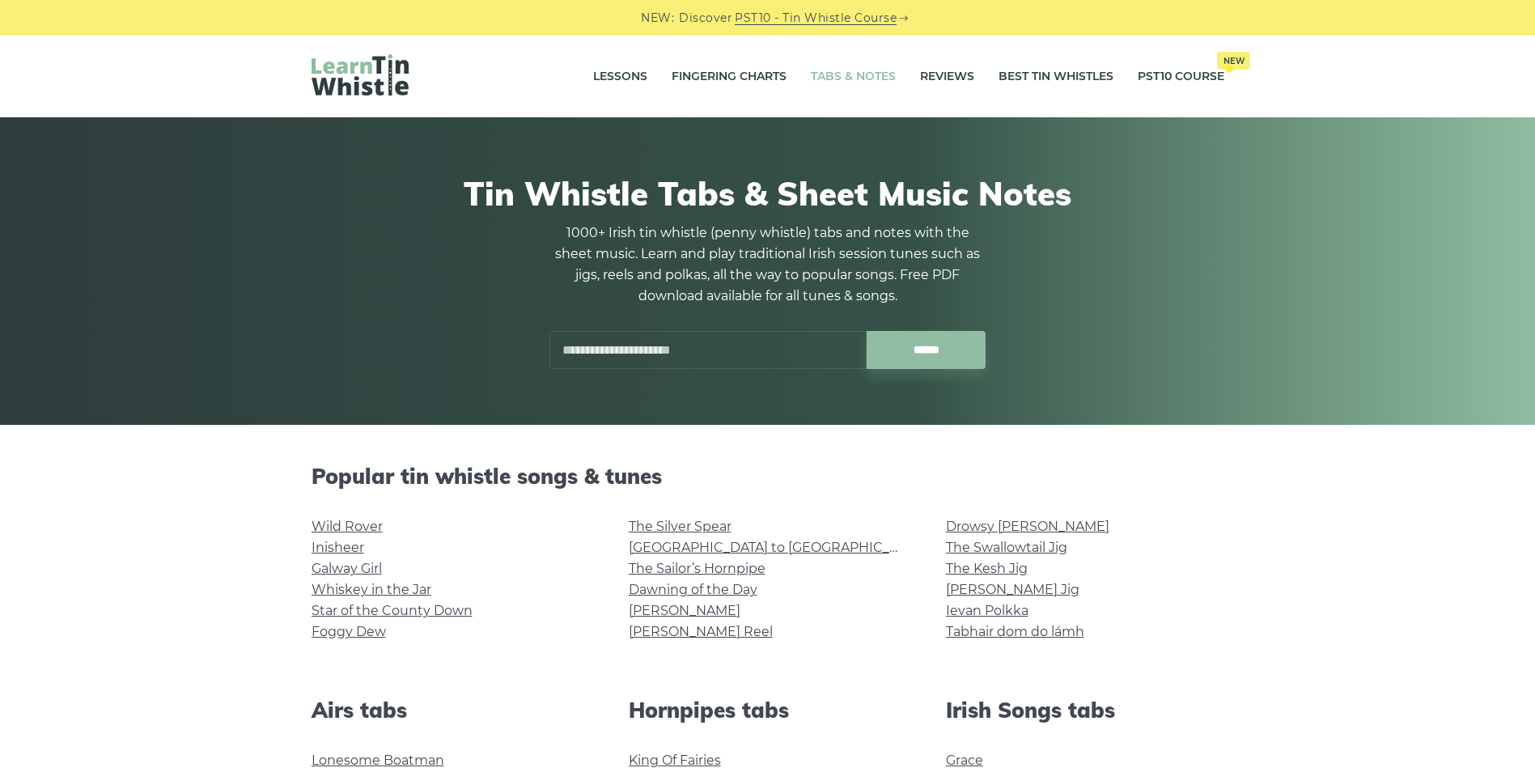  I want to click on h2: Popular tin whistle songs & tunes, so click(768, 476).